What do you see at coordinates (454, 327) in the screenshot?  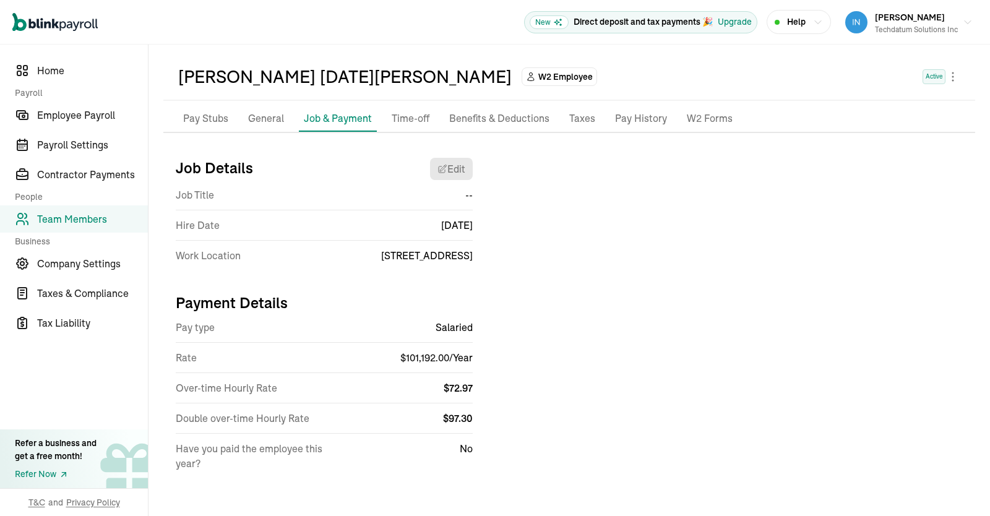 I see `span: Salaried` at bounding box center [454, 327].